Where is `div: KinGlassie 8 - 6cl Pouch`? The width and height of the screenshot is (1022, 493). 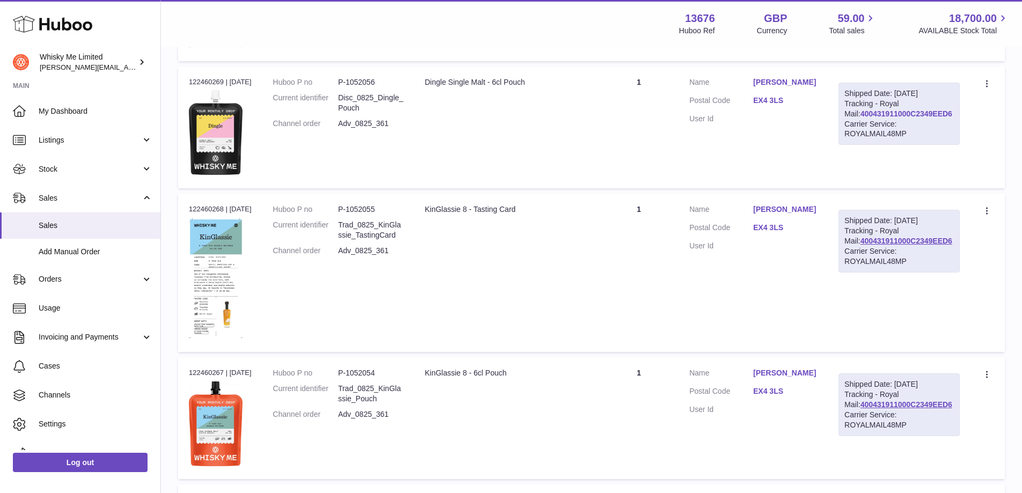 div: KinGlassie 8 - 6cl Pouch is located at coordinates (507, 373).